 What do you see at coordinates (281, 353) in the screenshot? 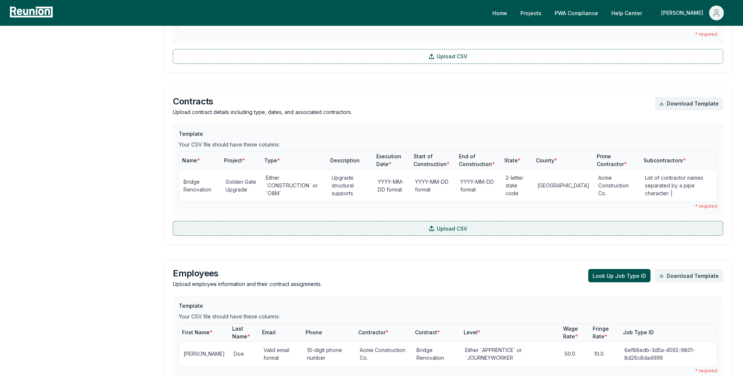
I see `td: Valid email format` at bounding box center [281, 353].